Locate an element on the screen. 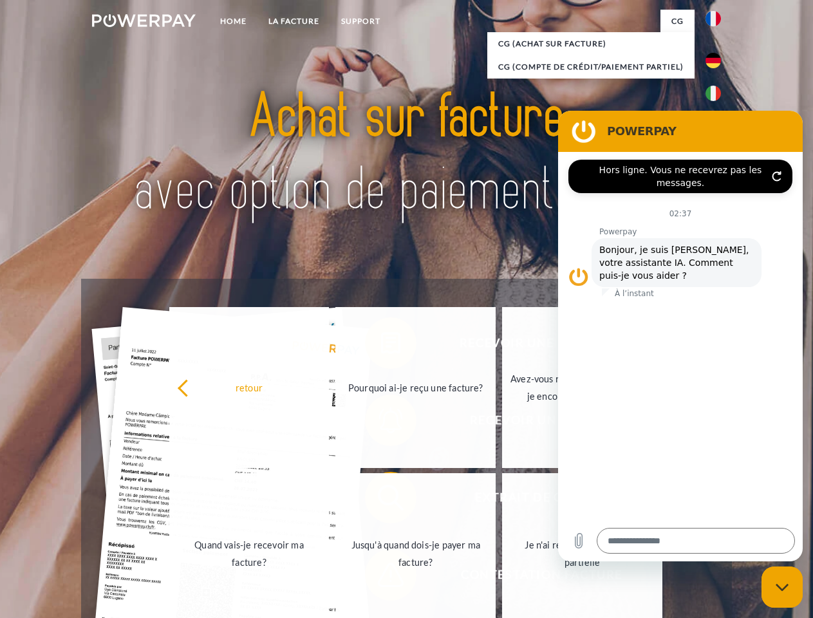 Image resolution: width=813 pixels, height=618 pixels. img: it is located at coordinates (713, 93).